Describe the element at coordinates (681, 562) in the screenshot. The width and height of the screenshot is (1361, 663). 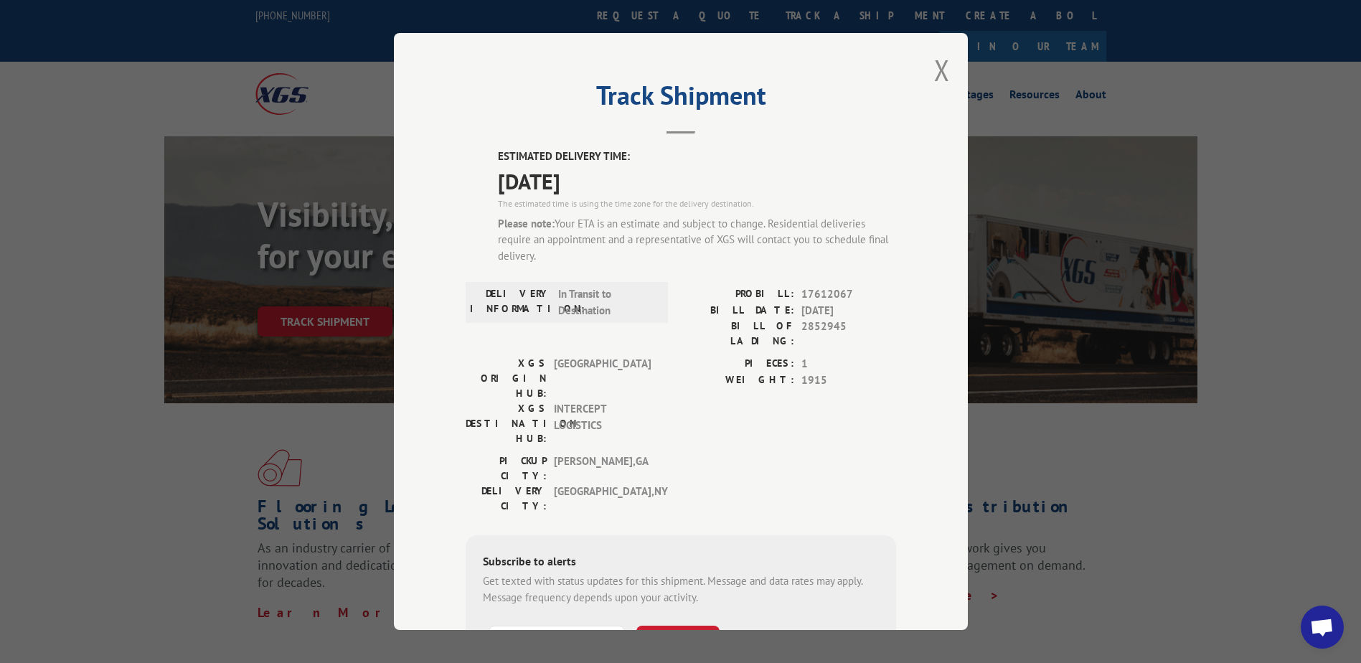
I see `div: Subscribe to alerts` at that location.